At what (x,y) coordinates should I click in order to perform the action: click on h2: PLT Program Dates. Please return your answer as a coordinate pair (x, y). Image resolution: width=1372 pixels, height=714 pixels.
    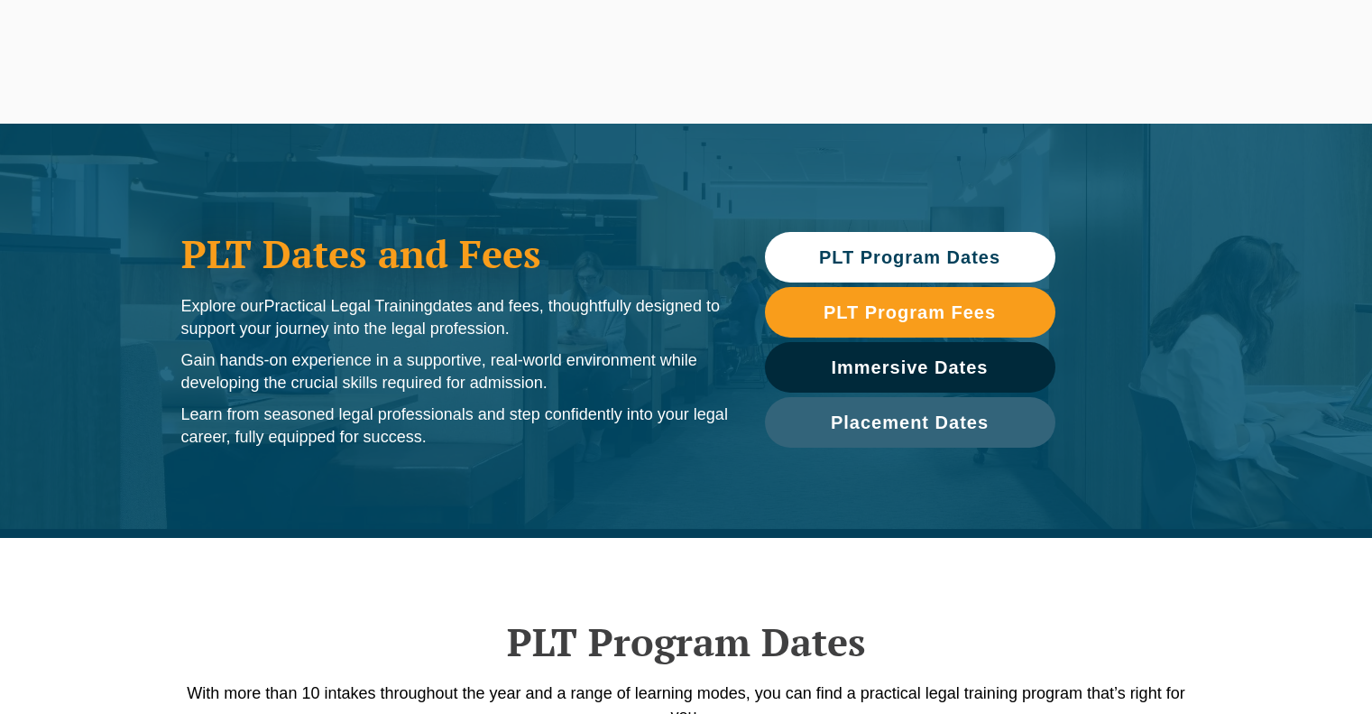
    Looking at the image, I should click on (687, 641).